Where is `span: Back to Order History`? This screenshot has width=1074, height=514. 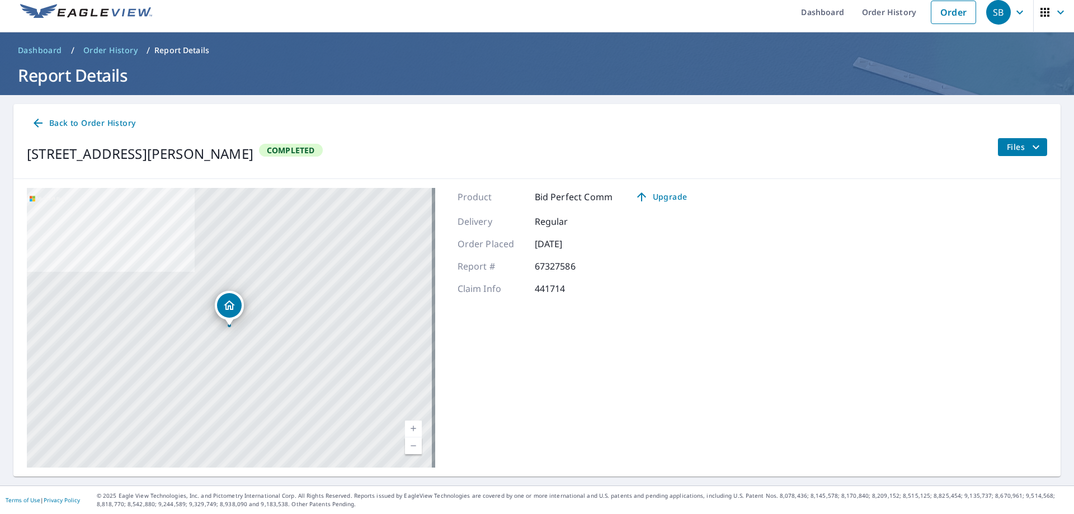 span: Back to Order History is located at coordinates (83, 123).